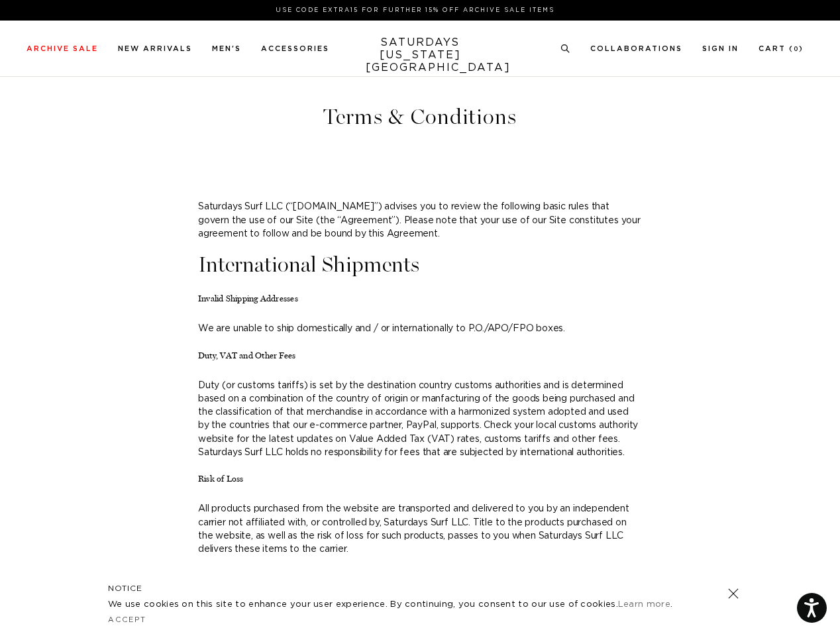 The image size is (840, 636). I want to click on h4: Invalid Shipping Addresses, so click(420, 299).